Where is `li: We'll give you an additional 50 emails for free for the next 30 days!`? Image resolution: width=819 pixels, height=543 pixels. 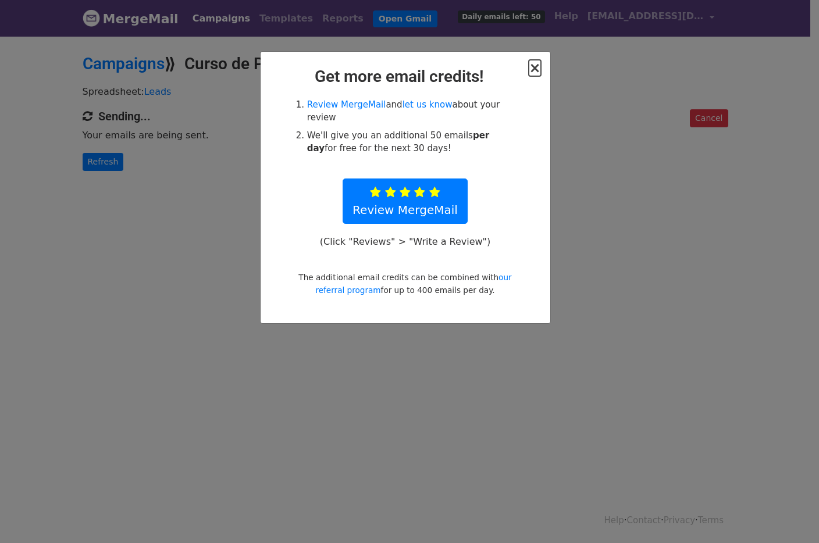 li: We'll give you an additional 50 emails for free for the next 30 days! is located at coordinates (412, 142).